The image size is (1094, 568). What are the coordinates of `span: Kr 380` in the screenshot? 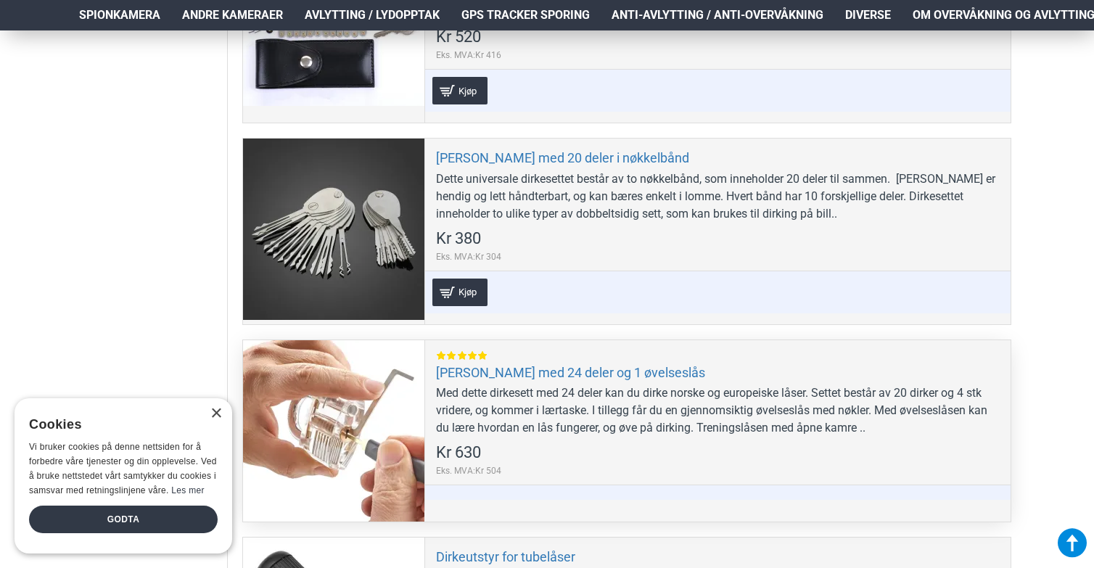 It's located at (458, 239).